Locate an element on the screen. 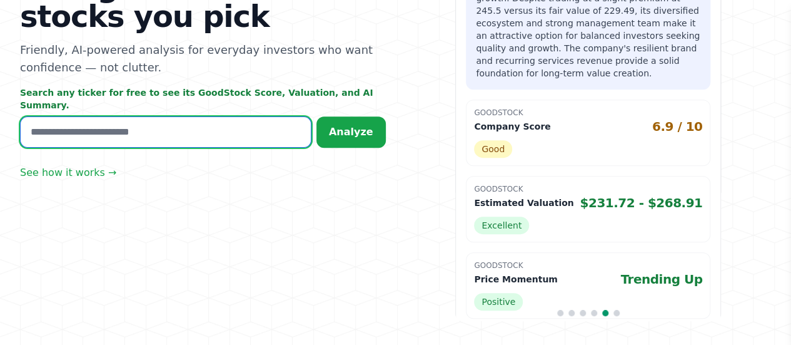  span: $231.72 - $268.91 is located at coordinates (641, 203).